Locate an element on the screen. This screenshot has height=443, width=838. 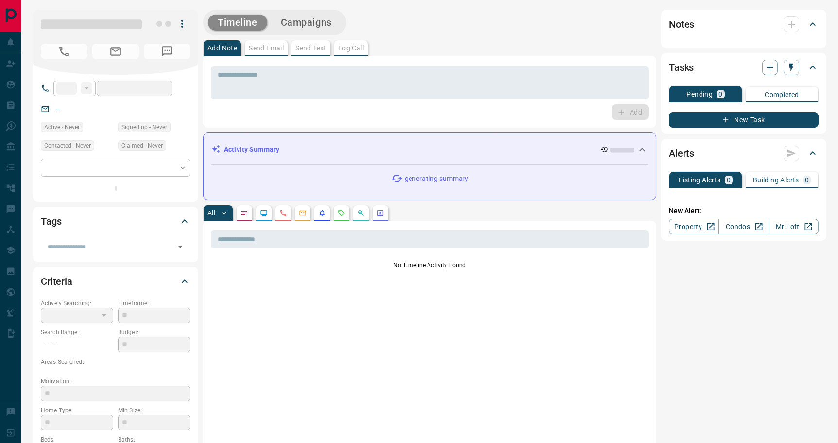
p: Search Range: is located at coordinates (77, 333).